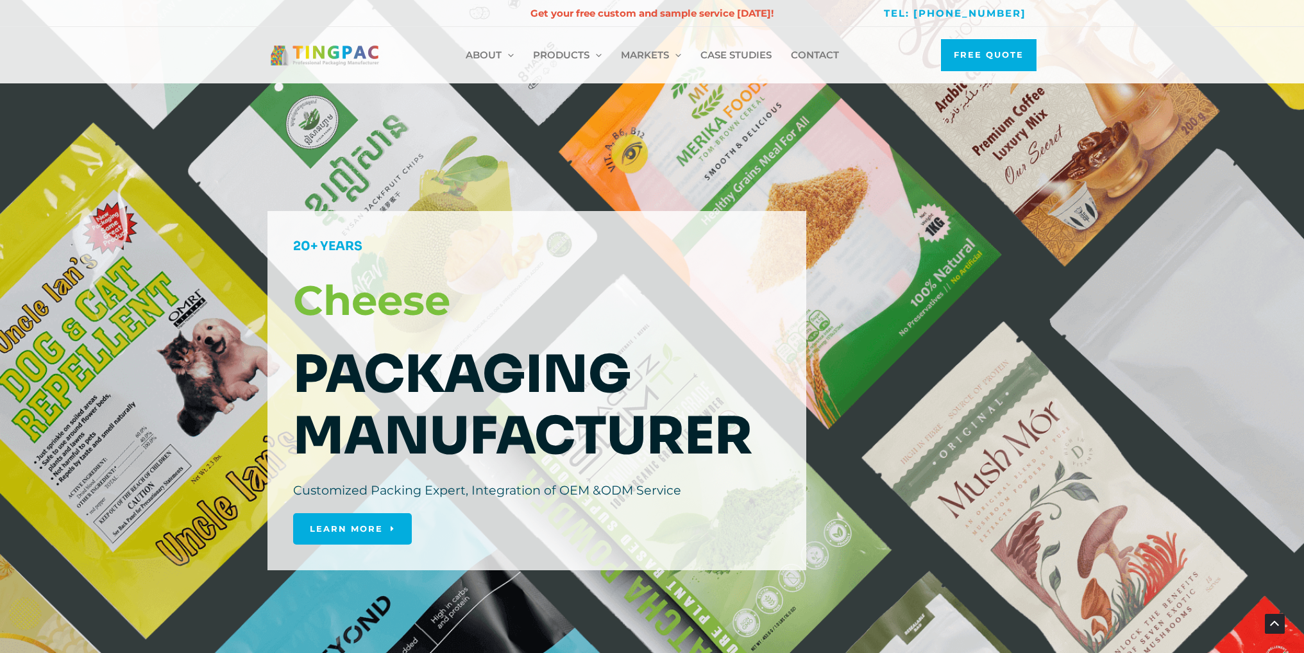  What do you see at coordinates (537, 405) in the screenshot?
I see `h2: Packaging Manufacturer` at bounding box center [537, 405].